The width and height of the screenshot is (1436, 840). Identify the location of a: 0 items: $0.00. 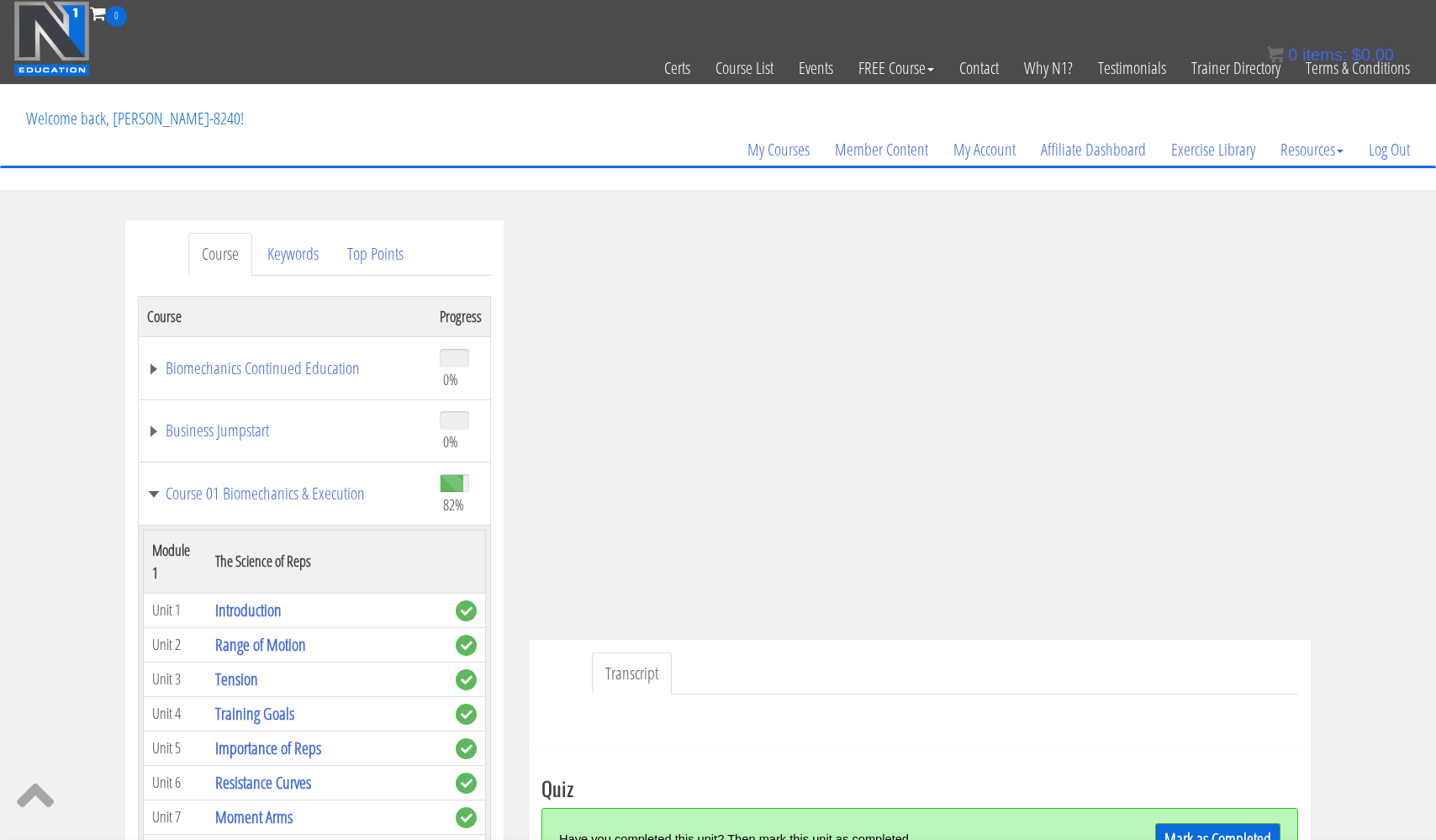
(1330, 55).